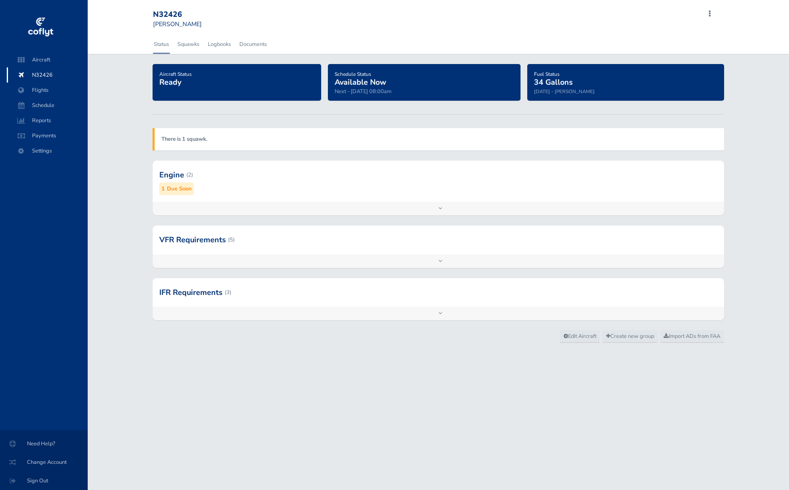  What do you see at coordinates (47, 75) in the screenshot?
I see `span: N32426` at bounding box center [47, 75].